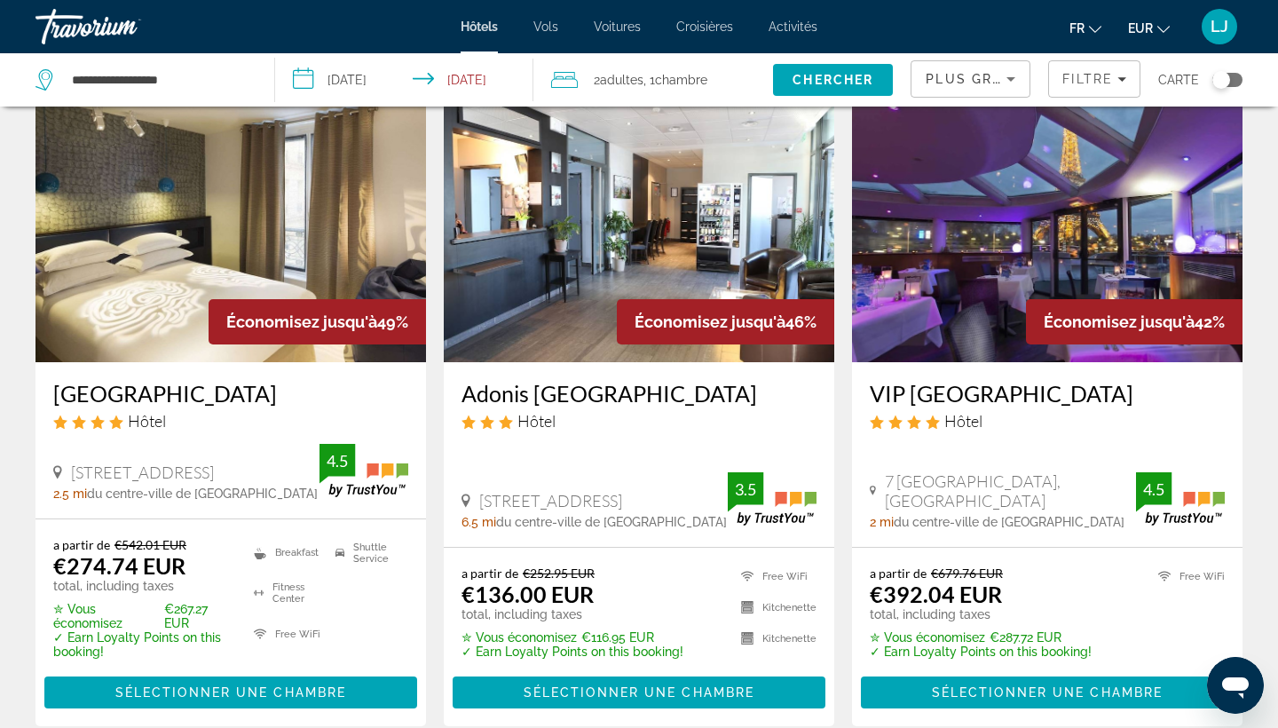 Image resolution: width=1278 pixels, height=728 pixels. Describe the element at coordinates (1219, 27) in the screenshot. I see `button: User Menu` at that location.